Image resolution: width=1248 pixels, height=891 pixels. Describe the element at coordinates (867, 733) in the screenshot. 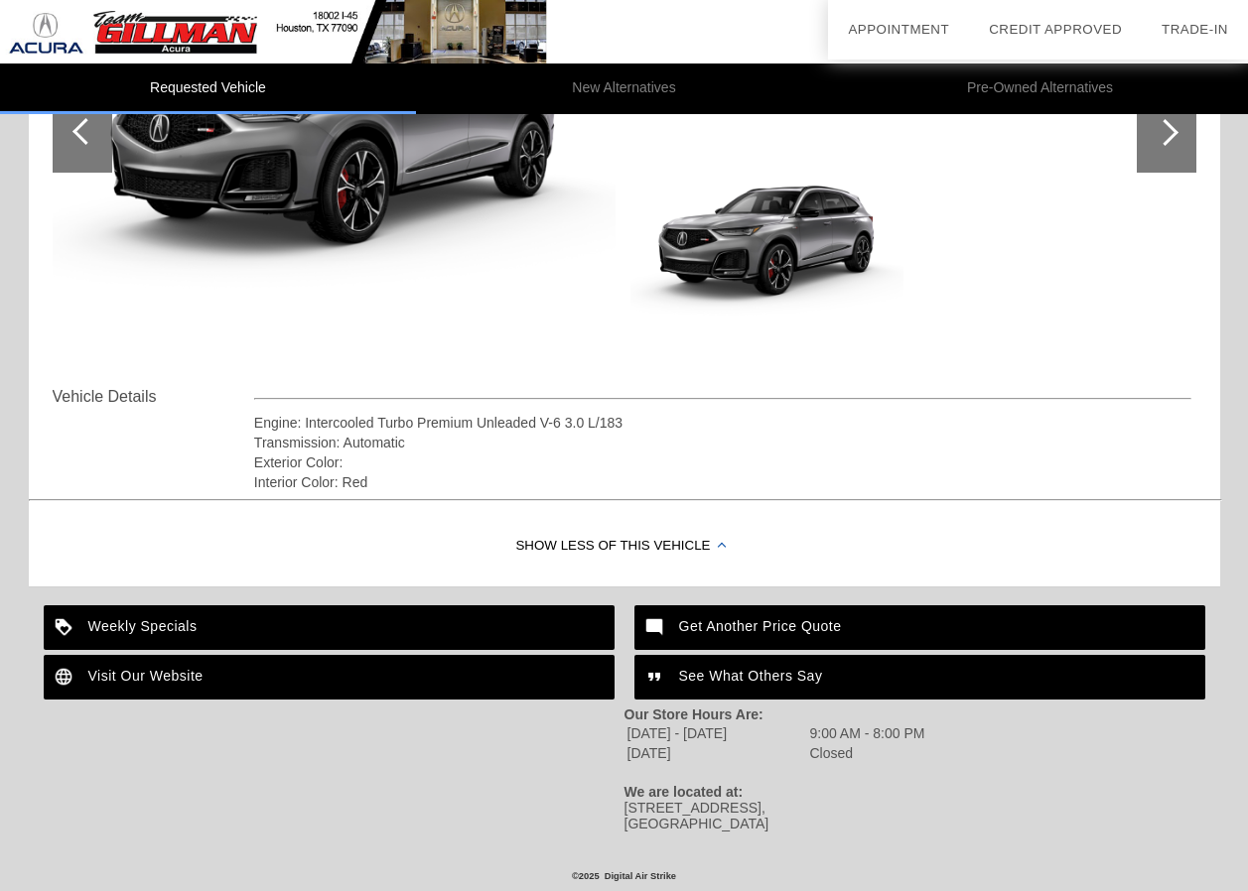

I see `td: 9:00 AM - 8:00 PM` at that location.